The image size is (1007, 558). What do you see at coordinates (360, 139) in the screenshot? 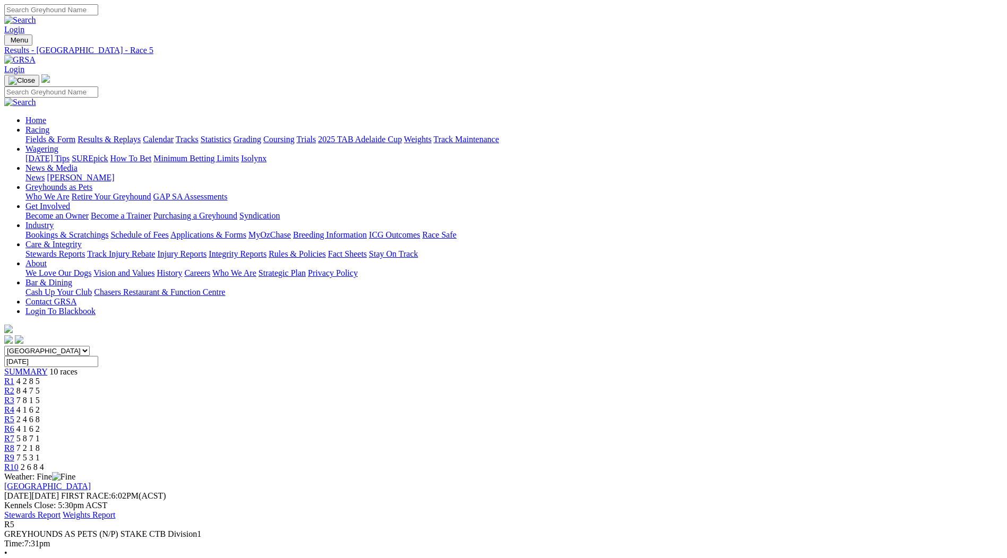
I see `a: 2025 TAB Adelaide Cup` at bounding box center [360, 139].